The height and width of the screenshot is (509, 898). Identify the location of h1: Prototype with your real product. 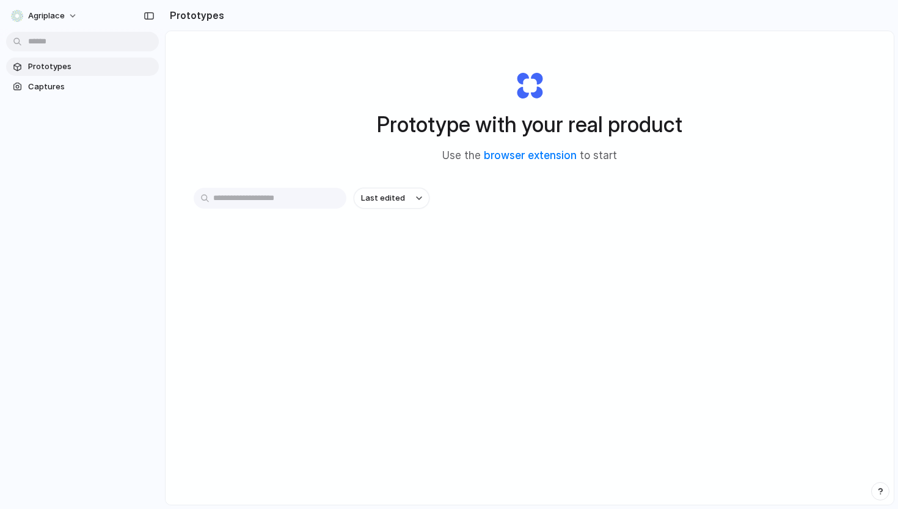
(530, 124).